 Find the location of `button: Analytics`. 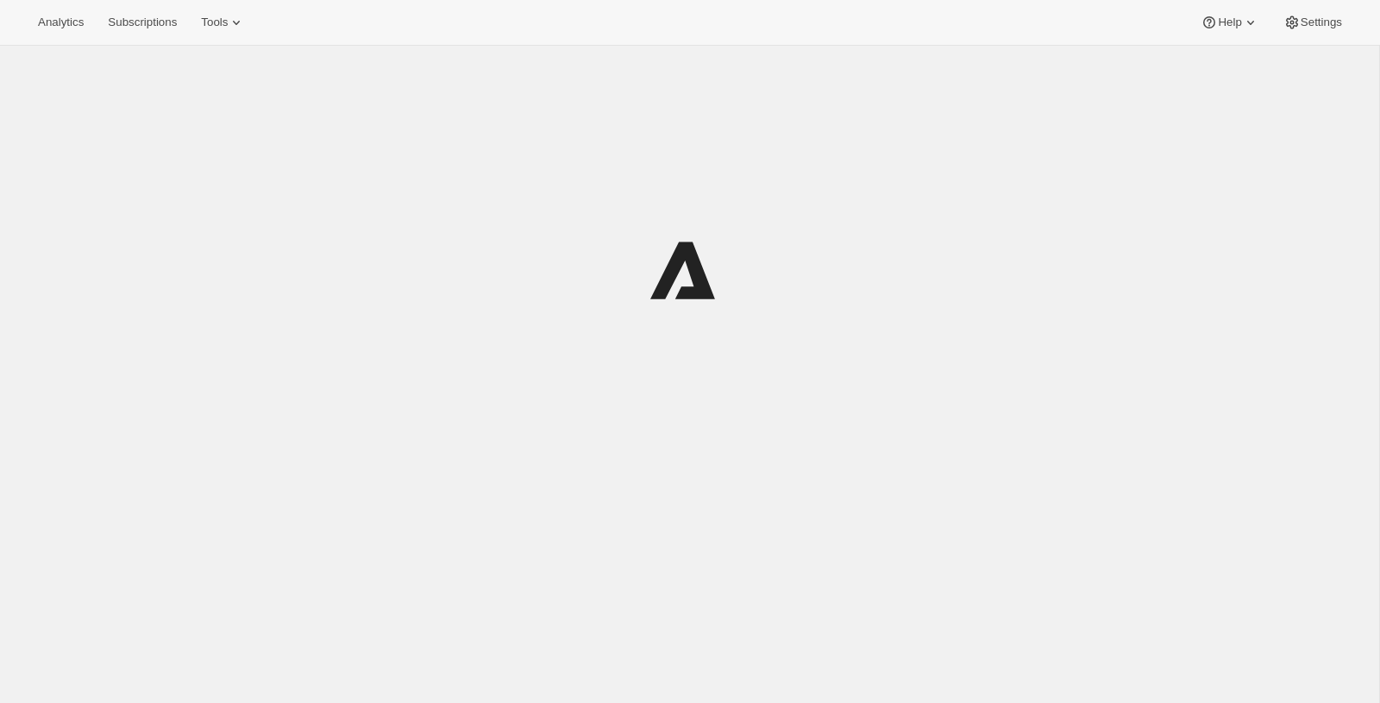

button: Analytics is located at coordinates (60, 22).